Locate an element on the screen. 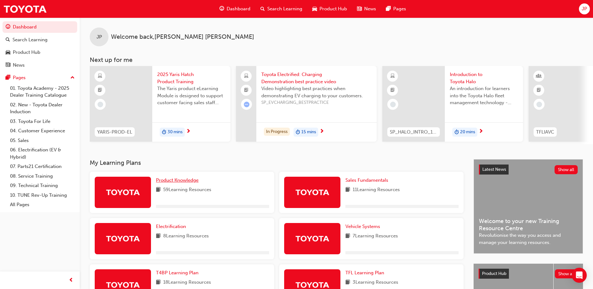 This screenshot has width=593, height=289. a: Trak is located at coordinates (25, 9).